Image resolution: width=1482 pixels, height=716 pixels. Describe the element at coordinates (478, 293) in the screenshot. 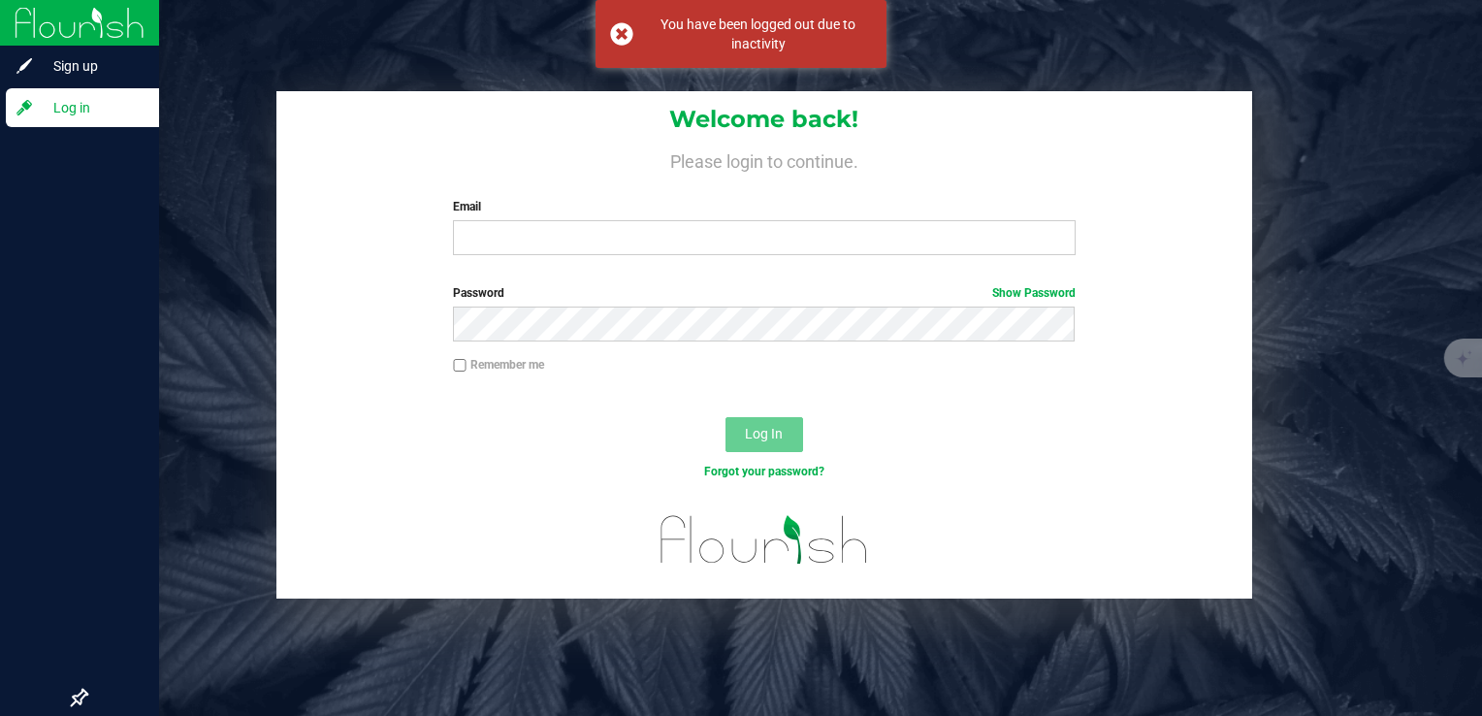

I see `span: Password` at that location.